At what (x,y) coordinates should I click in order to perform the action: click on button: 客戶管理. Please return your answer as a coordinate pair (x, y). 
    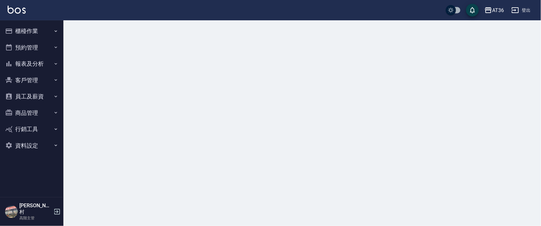
    Looking at the image, I should click on (32, 80).